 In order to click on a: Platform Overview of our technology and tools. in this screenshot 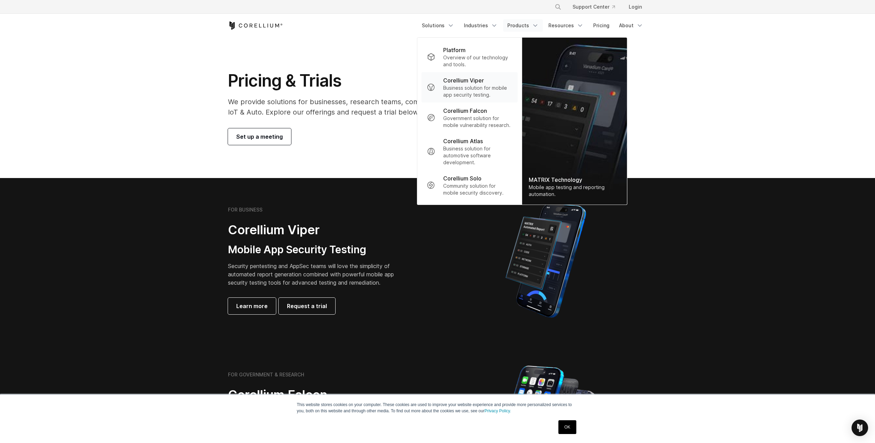, I will do `click(469, 57)`.